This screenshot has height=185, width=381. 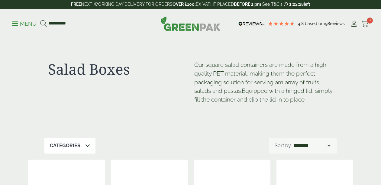 What do you see at coordinates (24, 24) in the screenshot?
I see `p: Menu` at bounding box center [24, 24].